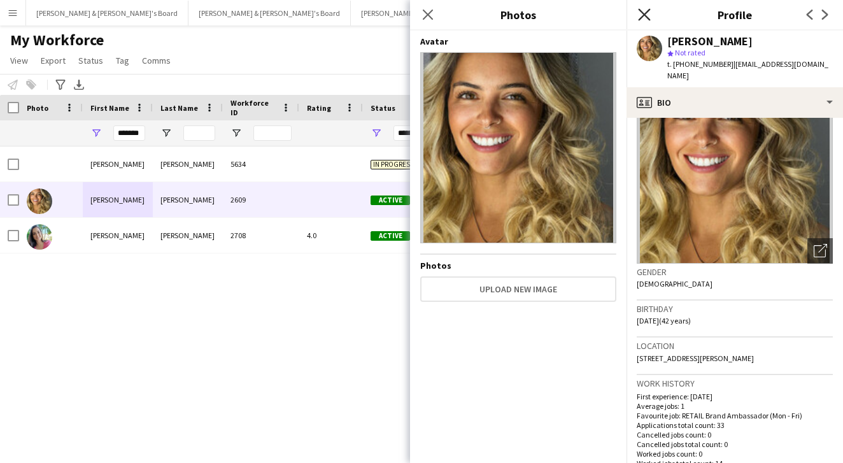  What do you see at coordinates (57, 40) in the screenshot?
I see `span: My Workforce` at bounding box center [57, 40].